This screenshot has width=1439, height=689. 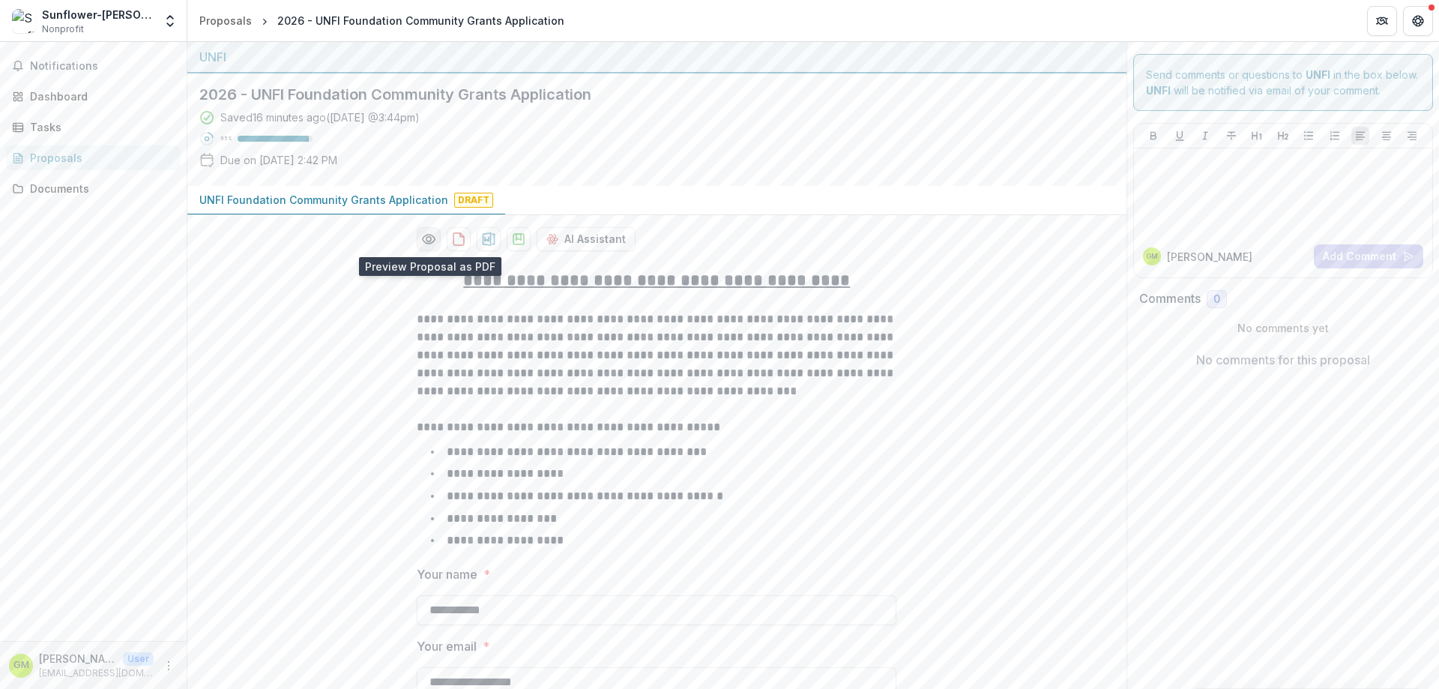 What do you see at coordinates (169, 666) in the screenshot?
I see `button: More` at bounding box center [169, 666].